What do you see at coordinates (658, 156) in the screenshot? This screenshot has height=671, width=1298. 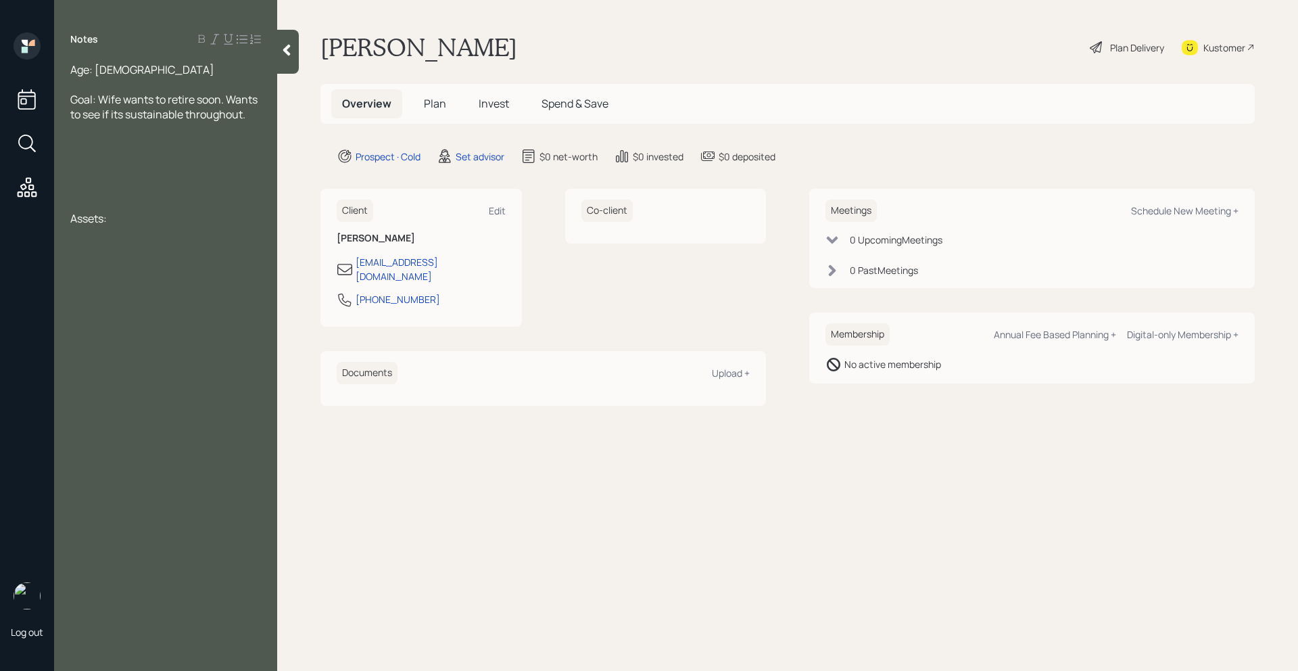 I see `div: $0 invested` at bounding box center [658, 156].